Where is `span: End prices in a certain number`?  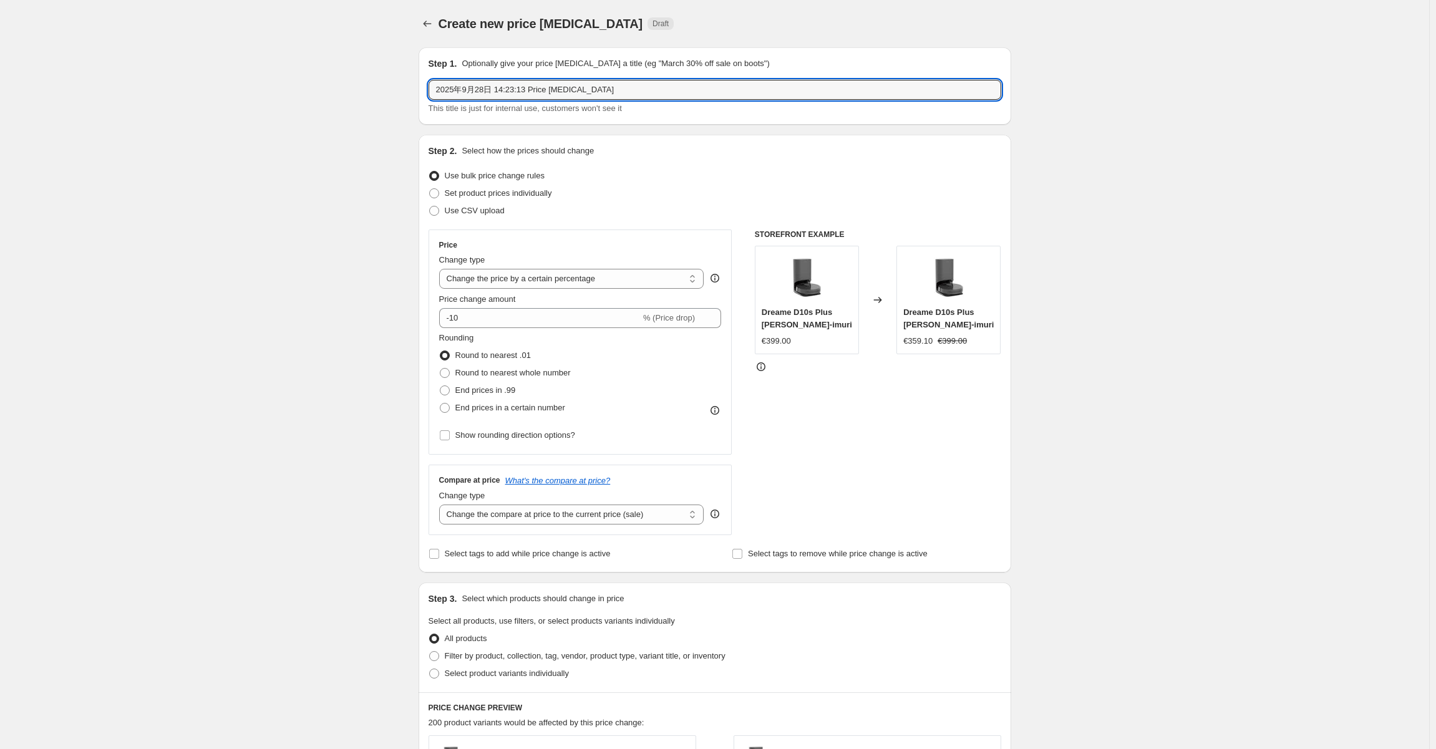
span: End prices in a certain number is located at coordinates (510, 407).